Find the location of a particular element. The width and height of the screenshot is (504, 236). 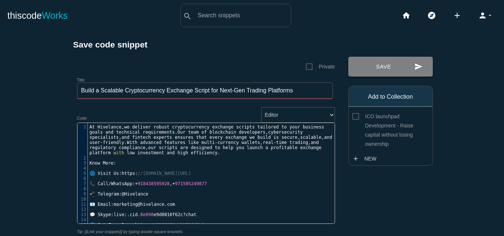

span: our is located at coordinates (152, 148).